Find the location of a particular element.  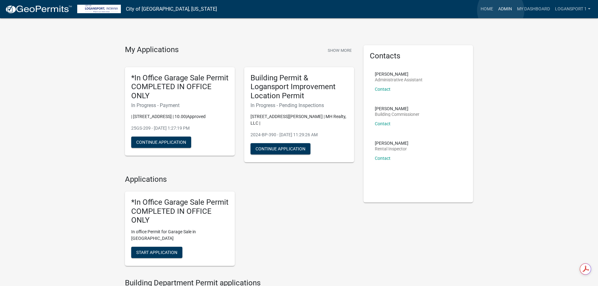

h4: Applications is located at coordinates (239, 179).